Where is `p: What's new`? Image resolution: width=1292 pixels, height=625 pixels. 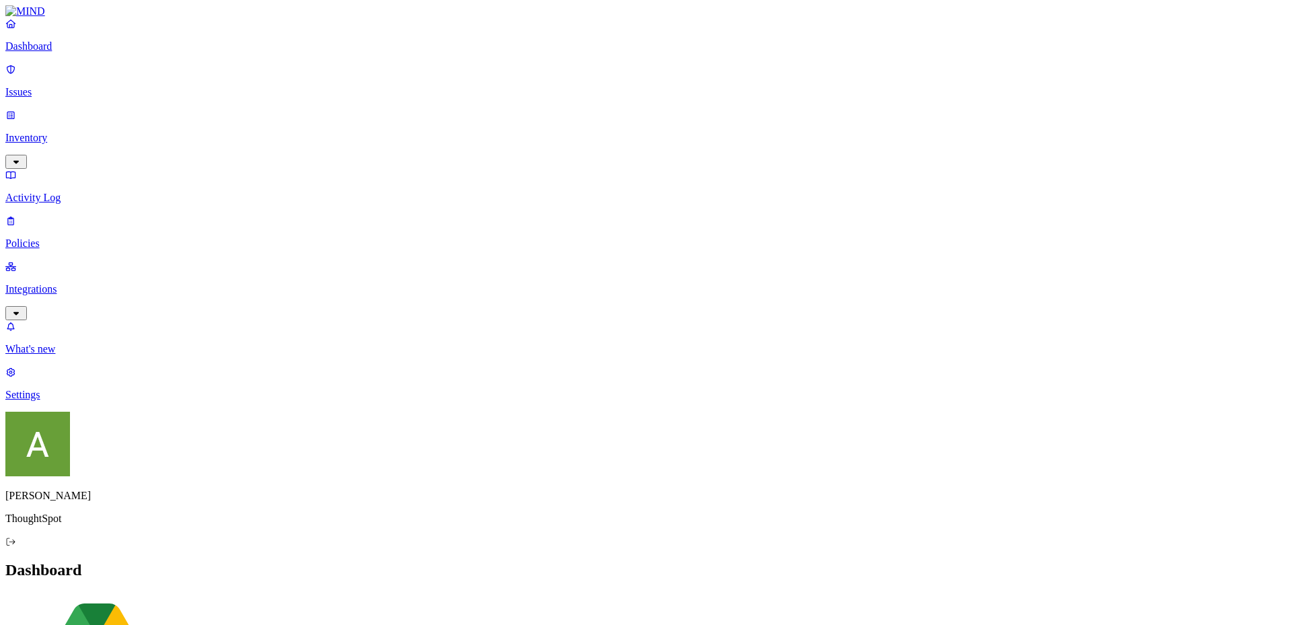
p: What's new is located at coordinates (646, 349).